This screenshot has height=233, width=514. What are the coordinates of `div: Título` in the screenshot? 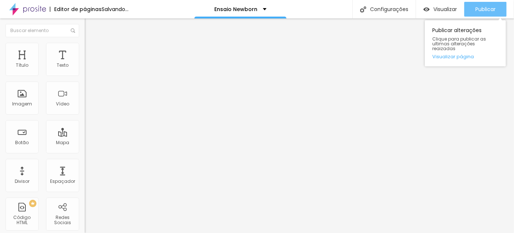 It's located at (22, 65).